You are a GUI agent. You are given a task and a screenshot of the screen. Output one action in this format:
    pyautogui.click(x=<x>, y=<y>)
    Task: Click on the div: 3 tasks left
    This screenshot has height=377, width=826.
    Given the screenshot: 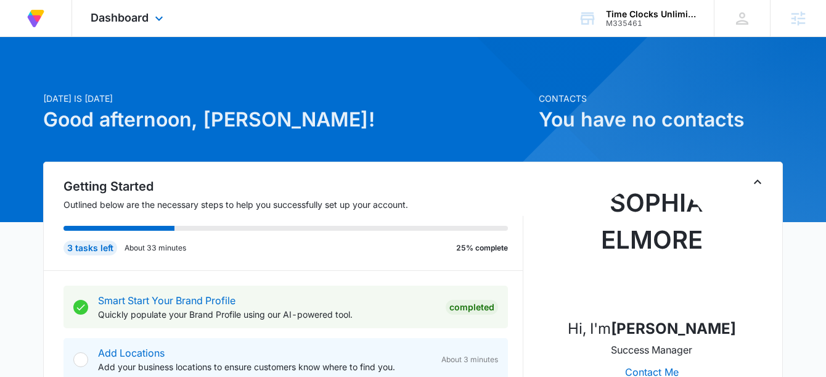 What is the action you would take?
    pyautogui.click(x=90, y=248)
    